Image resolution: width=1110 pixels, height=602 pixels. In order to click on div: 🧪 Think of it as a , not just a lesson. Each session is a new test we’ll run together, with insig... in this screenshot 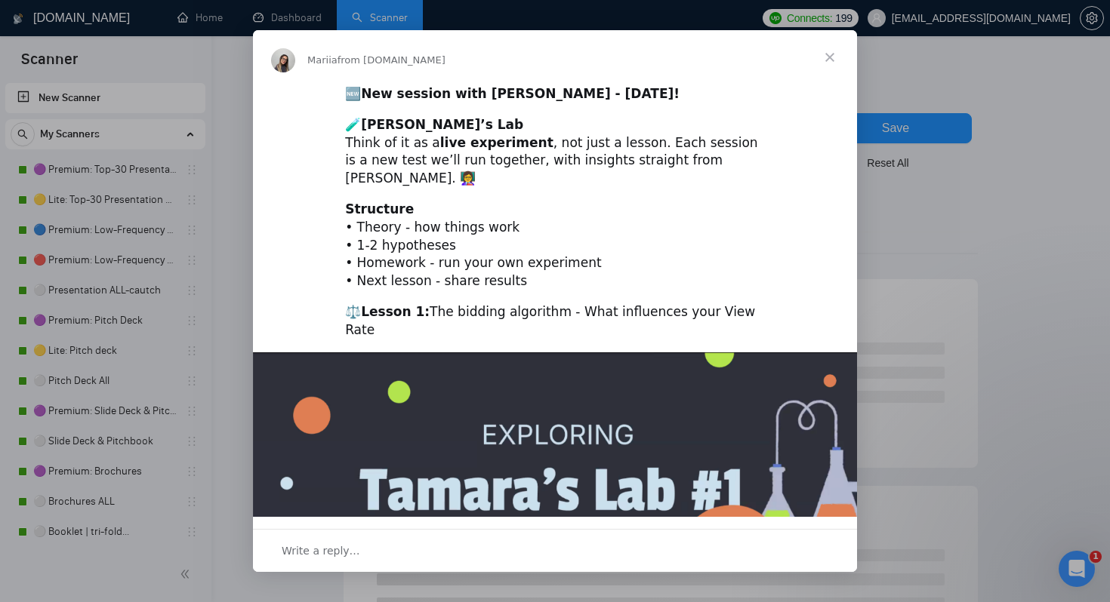, I will do `click(555, 152)`.